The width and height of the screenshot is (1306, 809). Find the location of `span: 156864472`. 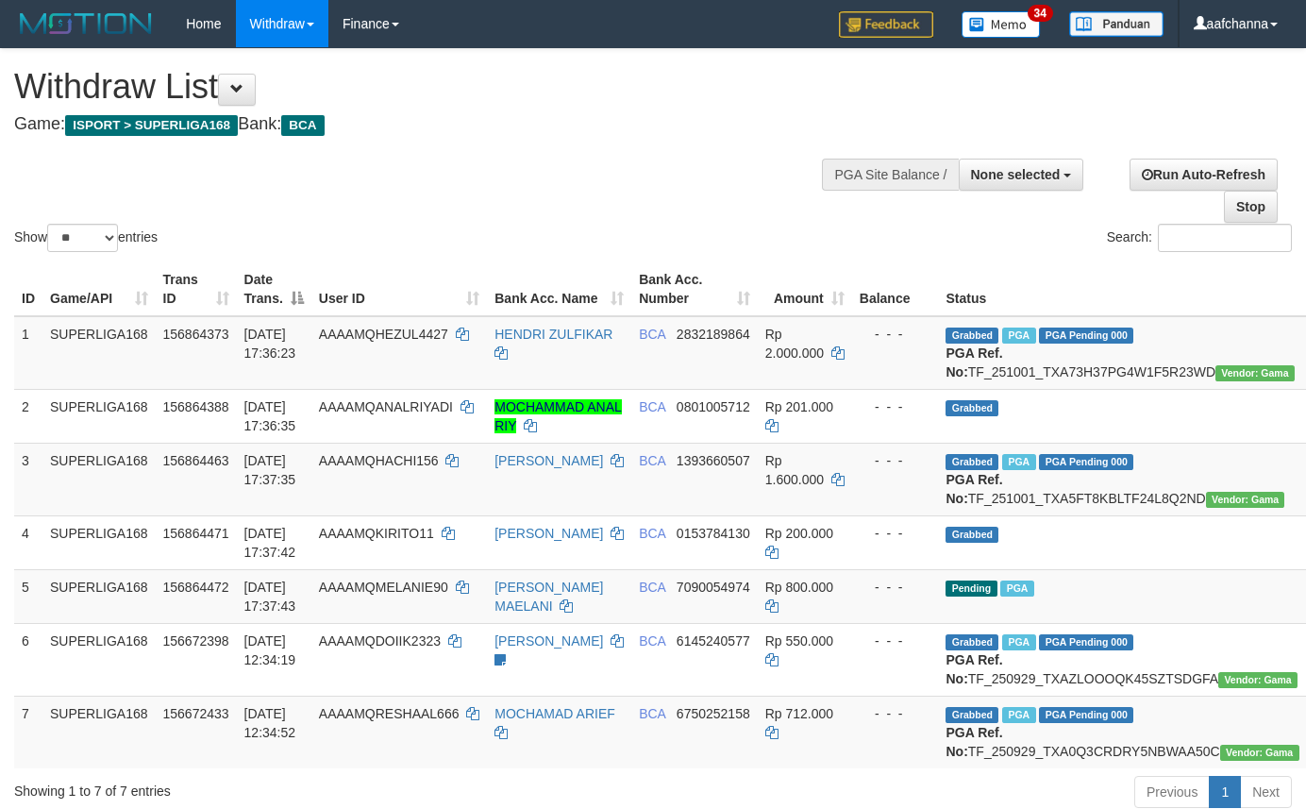

span: 156864472 is located at coordinates (196, 587).